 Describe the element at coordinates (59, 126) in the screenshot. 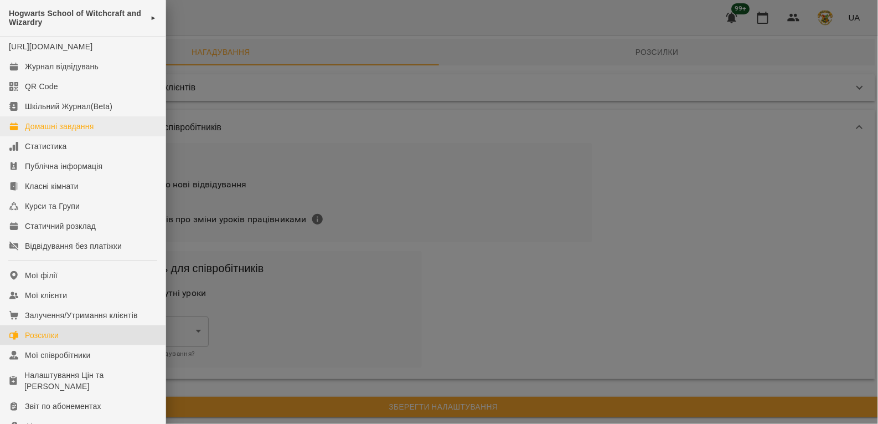

I see `div: Домашні завдання` at that location.